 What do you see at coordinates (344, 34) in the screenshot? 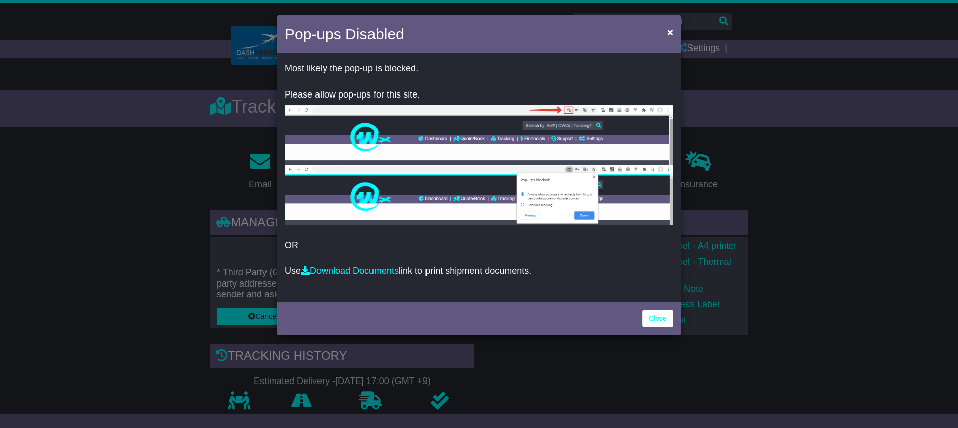
I see `h4: Pop-ups Disabled` at bounding box center [344, 34].